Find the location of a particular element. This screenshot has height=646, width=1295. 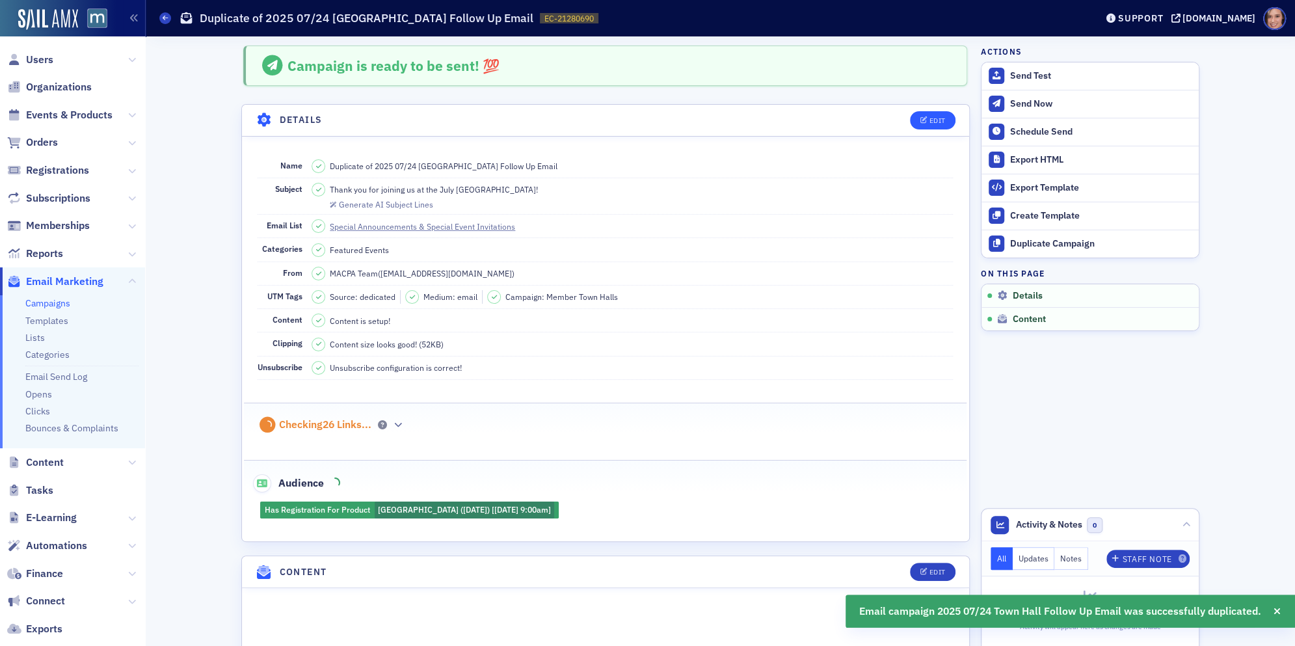

a: Connect is located at coordinates (36, 601).